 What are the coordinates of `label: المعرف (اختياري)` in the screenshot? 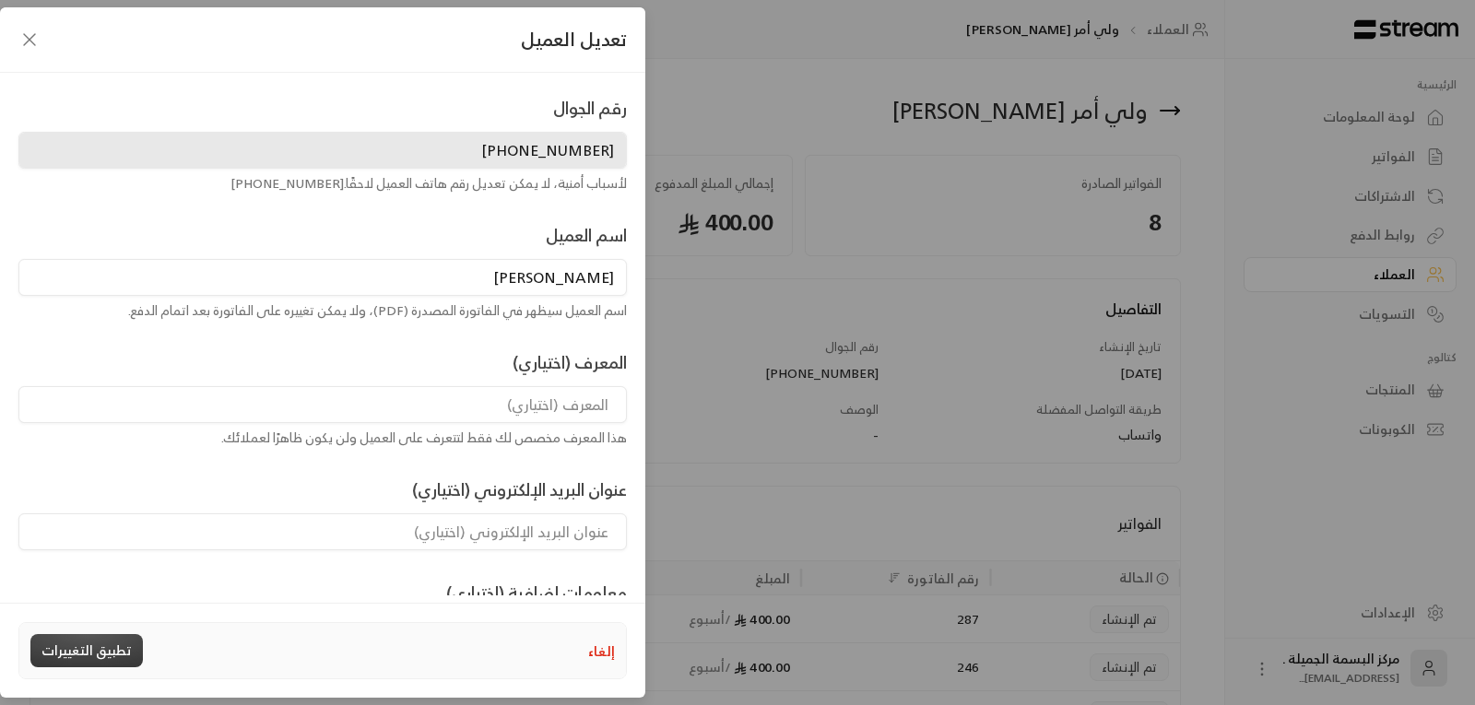 It's located at (570, 362).